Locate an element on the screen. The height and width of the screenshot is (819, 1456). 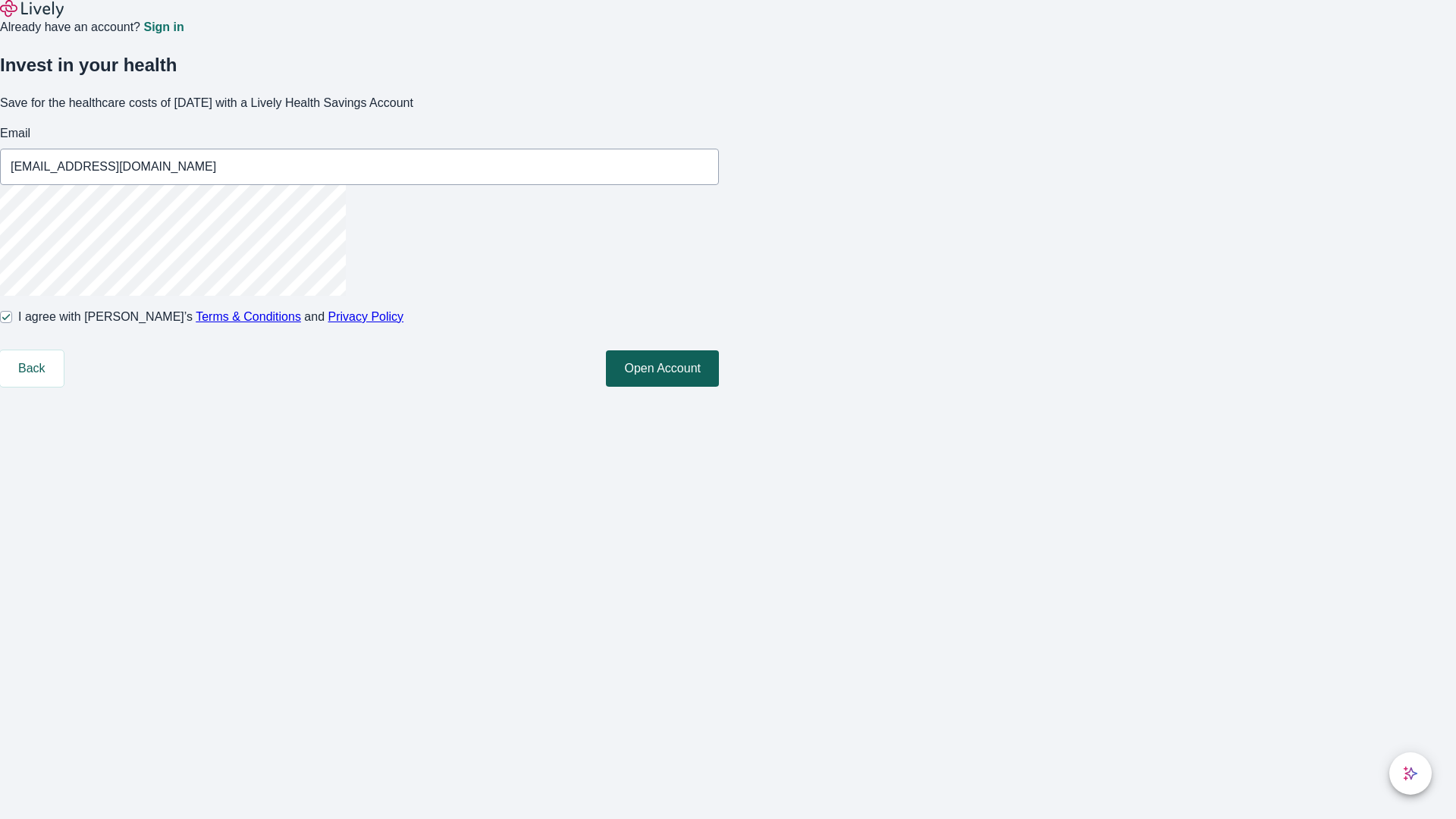
button: chat is located at coordinates (1410, 774).